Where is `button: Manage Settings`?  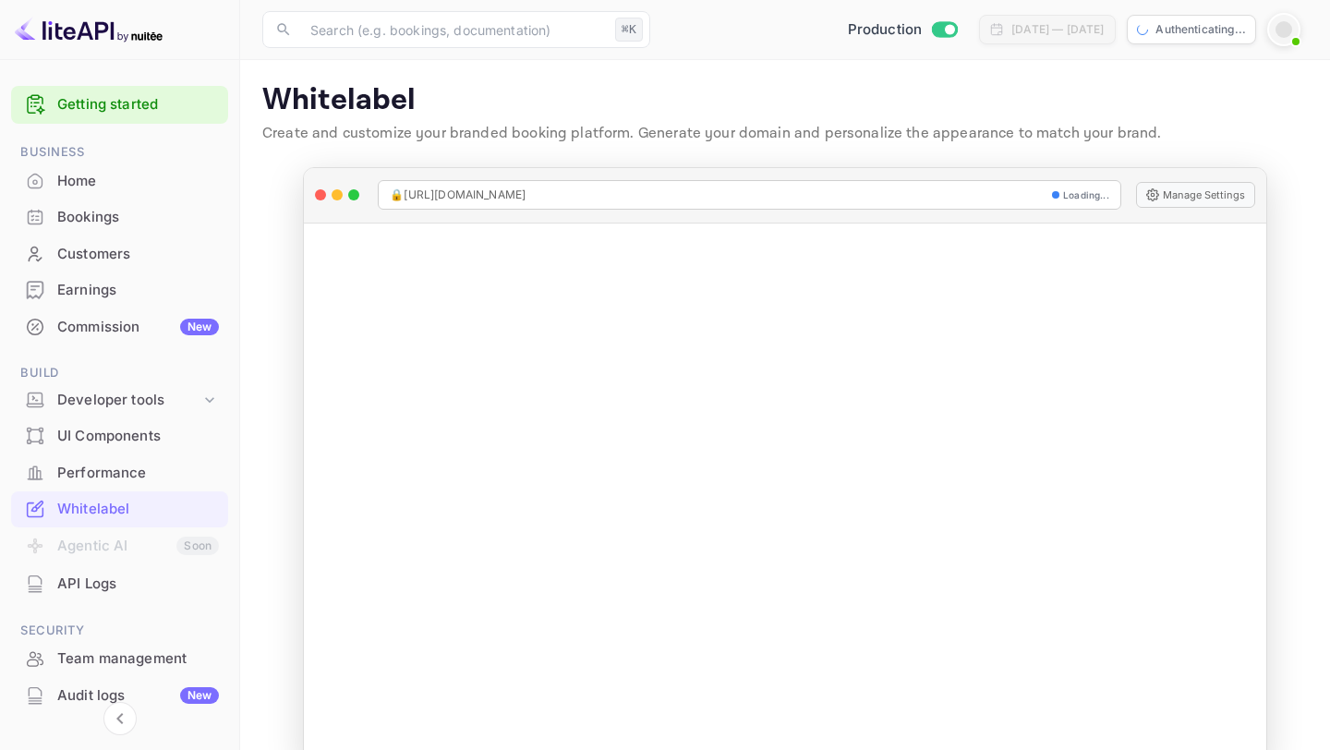
button: Manage Settings is located at coordinates (1195, 195).